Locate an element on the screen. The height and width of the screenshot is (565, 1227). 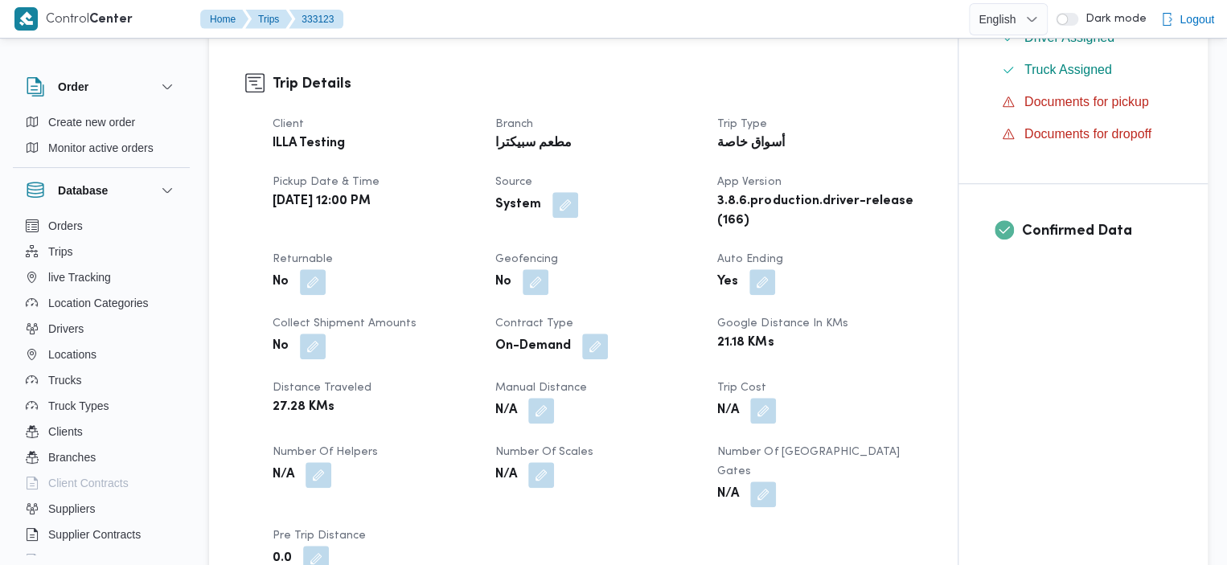
button: Database is located at coordinates (101, 191).